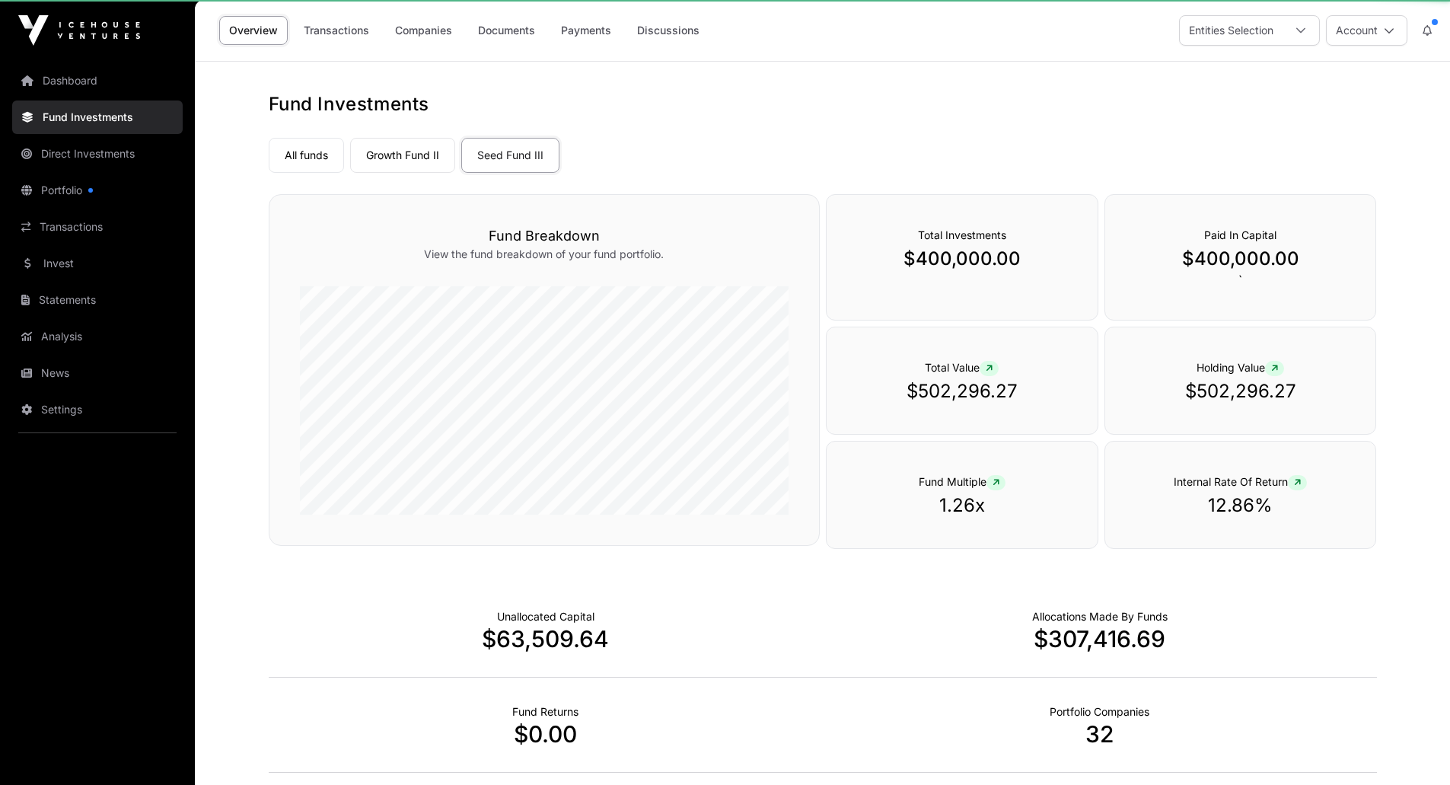 This screenshot has height=785, width=1450. What do you see at coordinates (668, 30) in the screenshot?
I see `a: Discussions` at bounding box center [668, 30].